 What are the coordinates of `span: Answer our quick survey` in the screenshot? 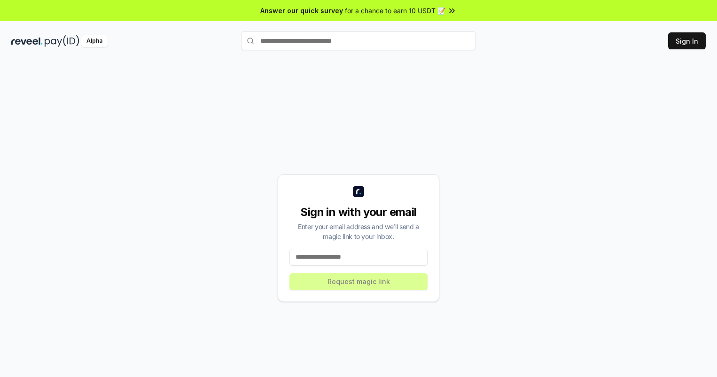 It's located at (302, 10).